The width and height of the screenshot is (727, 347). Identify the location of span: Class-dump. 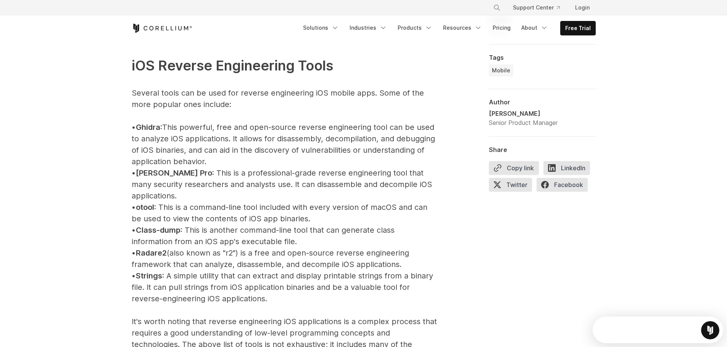
(158, 230).